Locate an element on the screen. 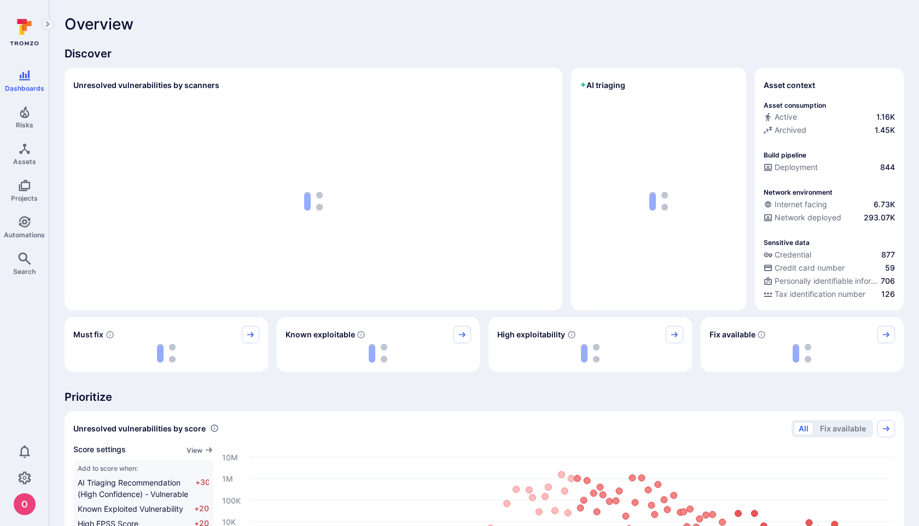  span: Credit card number is located at coordinates (810, 268).